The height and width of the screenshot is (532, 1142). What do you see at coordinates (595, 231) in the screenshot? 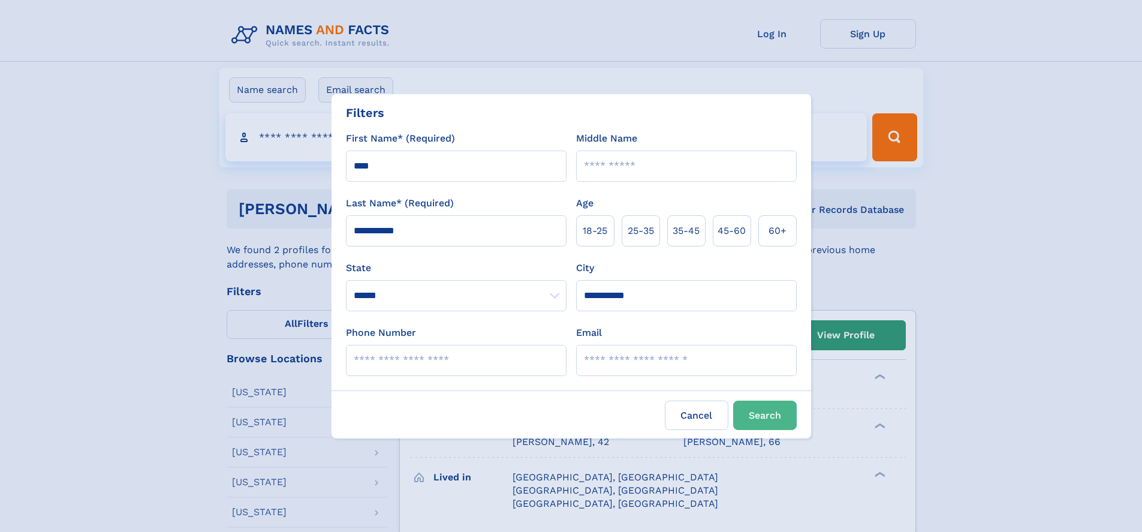
I see `span: 18‑25` at bounding box center [595, 231].